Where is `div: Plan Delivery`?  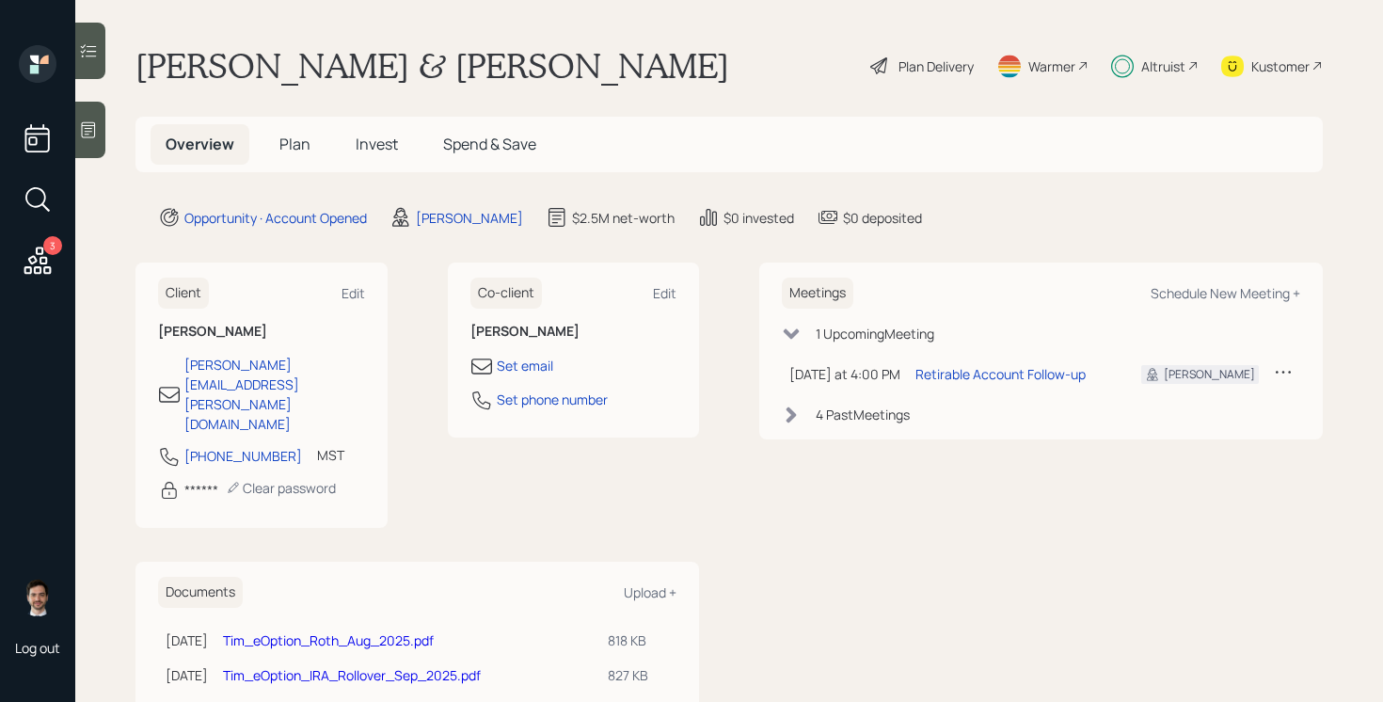 div: Plan Delivery is located at coordinates (936, 66).